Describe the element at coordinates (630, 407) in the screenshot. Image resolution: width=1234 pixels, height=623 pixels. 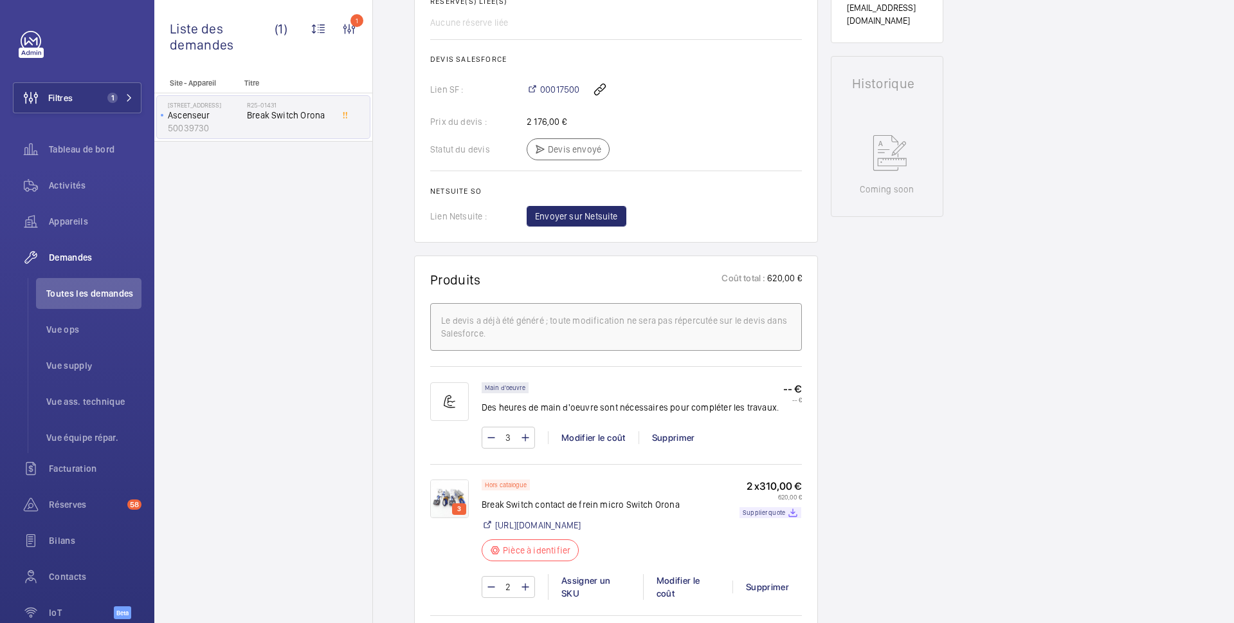
I see `p: Des heures de main d'oeuvre sont nécessaires pour compléter les travaux.` at that location.